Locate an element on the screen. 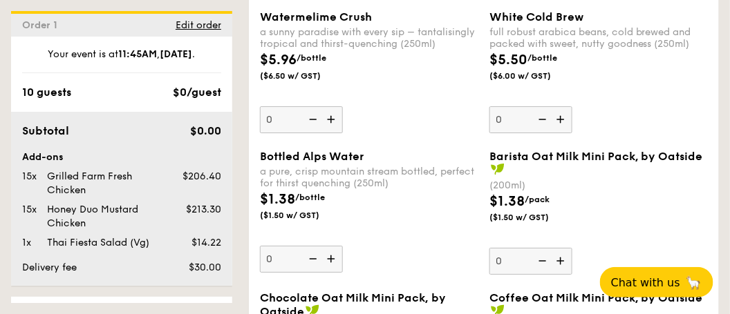 Image resolution: width=730 pixels, height=314 pixels. span: $14.22 is located at coordinates (206, 243).